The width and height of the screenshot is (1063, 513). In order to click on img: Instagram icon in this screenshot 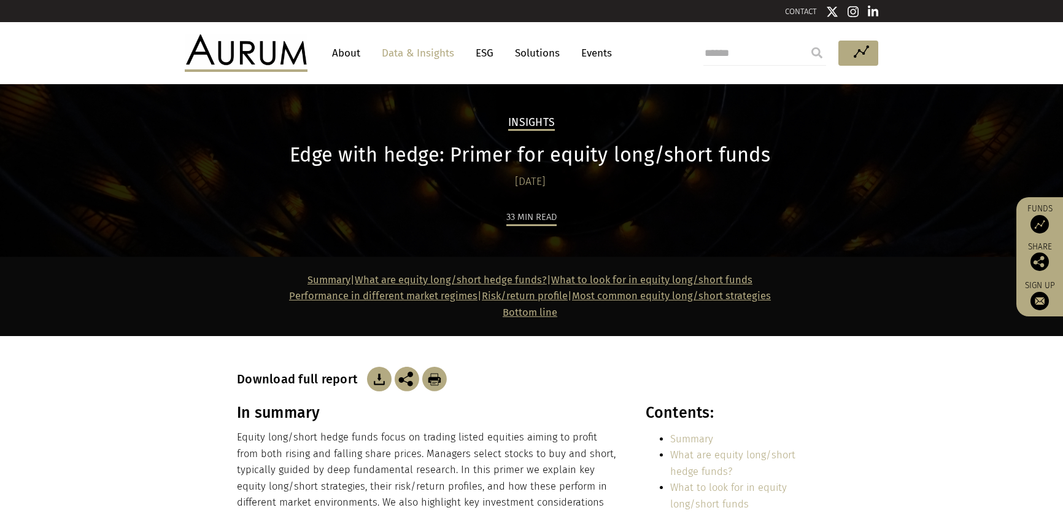, I will do `click(853, 12)`.